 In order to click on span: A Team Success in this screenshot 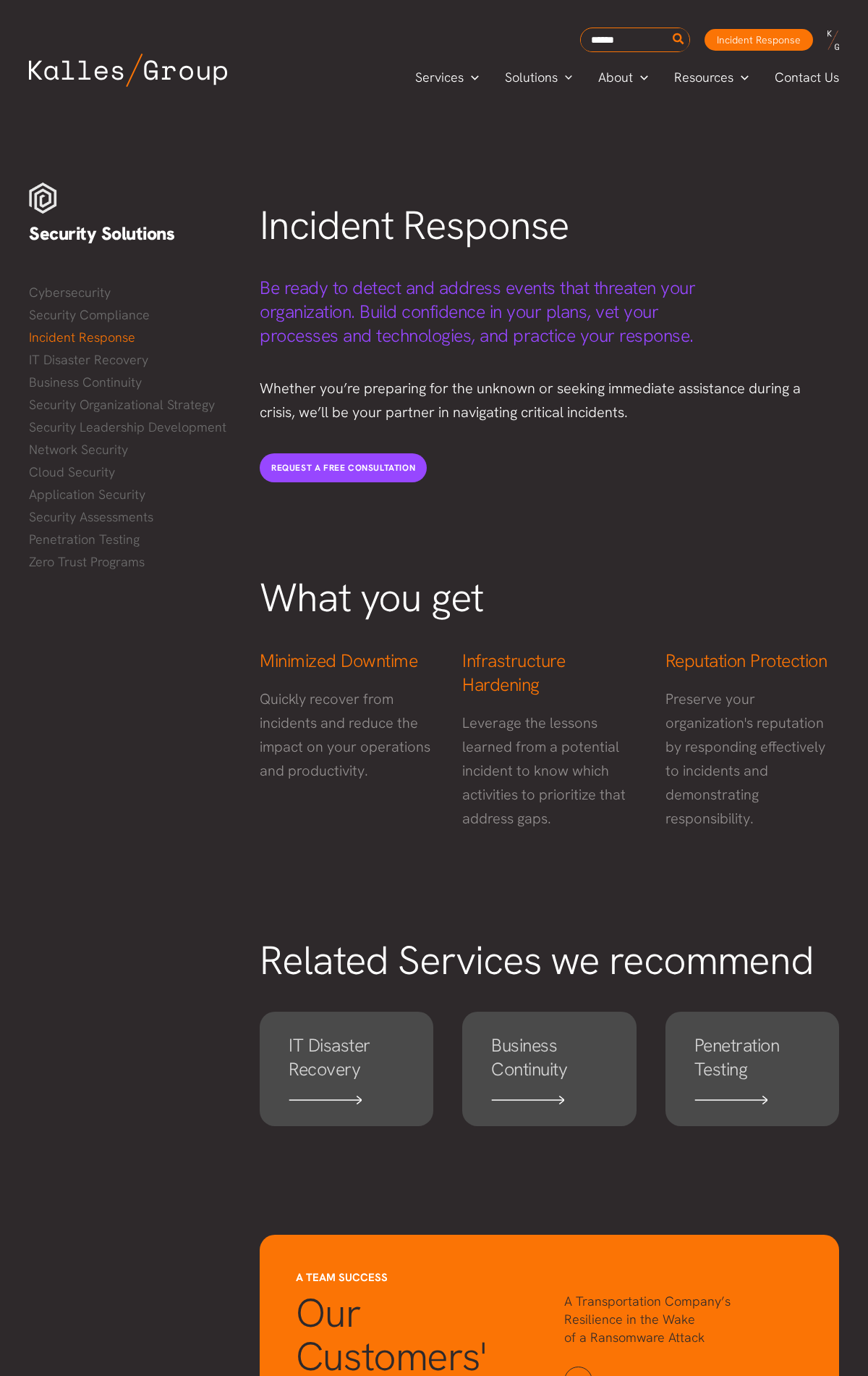, I will do `click(341, 1277)`.